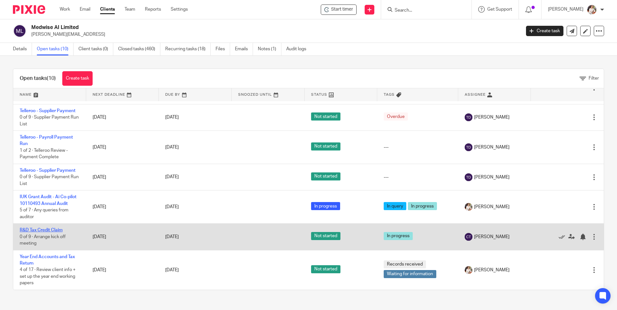  What do you see at coordinates (389, 95) in the screenshot?
I see `span: Tags` at bounding box center [389, 95].